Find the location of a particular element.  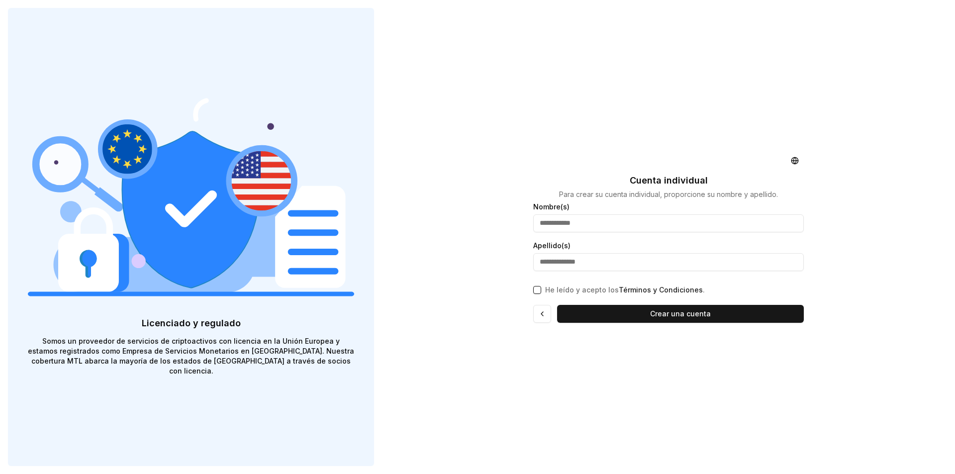

font: Nombre(s) is located at coordinates (551, 206).